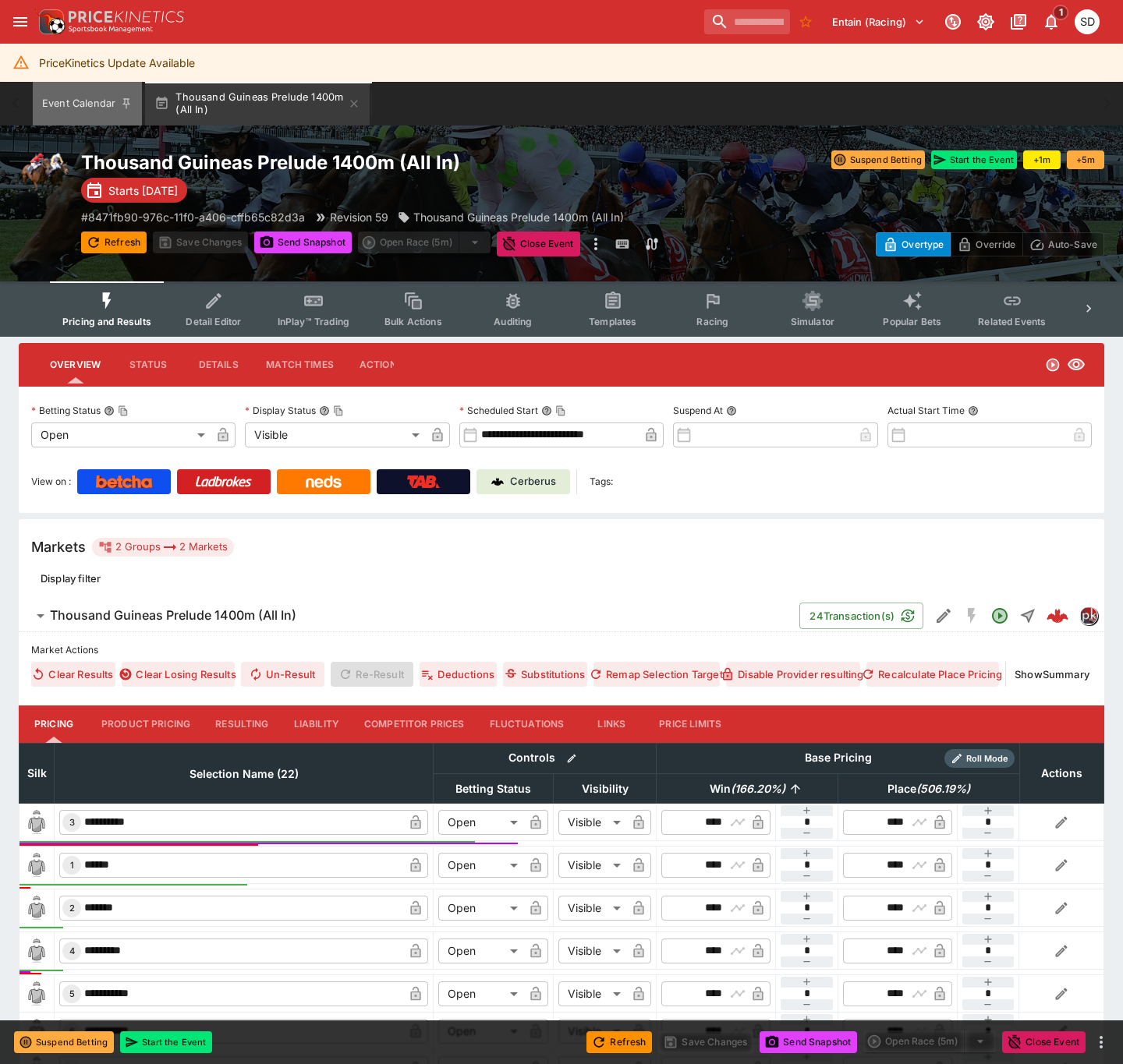  Describe the element at coordinates (1089, 615) in the screenshot. I see `img: pricekinetics` at that location.